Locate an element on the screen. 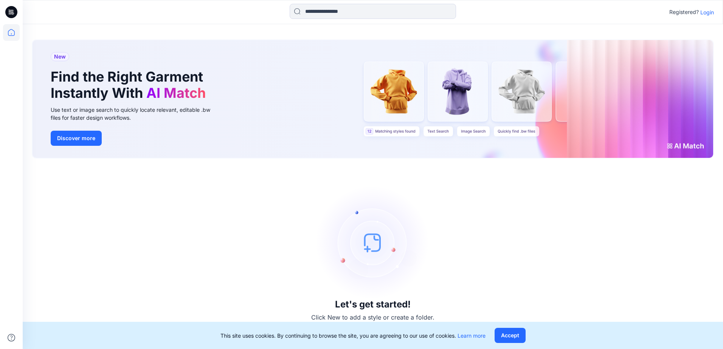 The width and height of the screenshot is (723, 349). h1: Find the Right Garment Instantly With is located at coordinates (130, 85).